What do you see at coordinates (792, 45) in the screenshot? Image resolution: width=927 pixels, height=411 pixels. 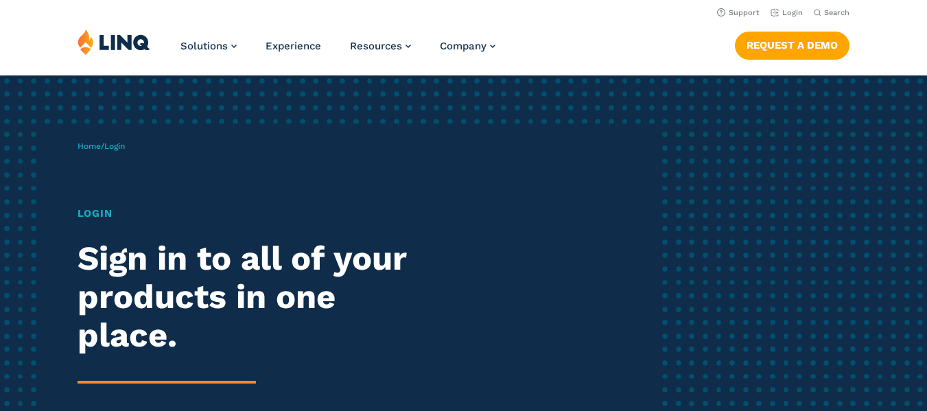 I see `a: Request a Demo` at bounding box center [792, 45].